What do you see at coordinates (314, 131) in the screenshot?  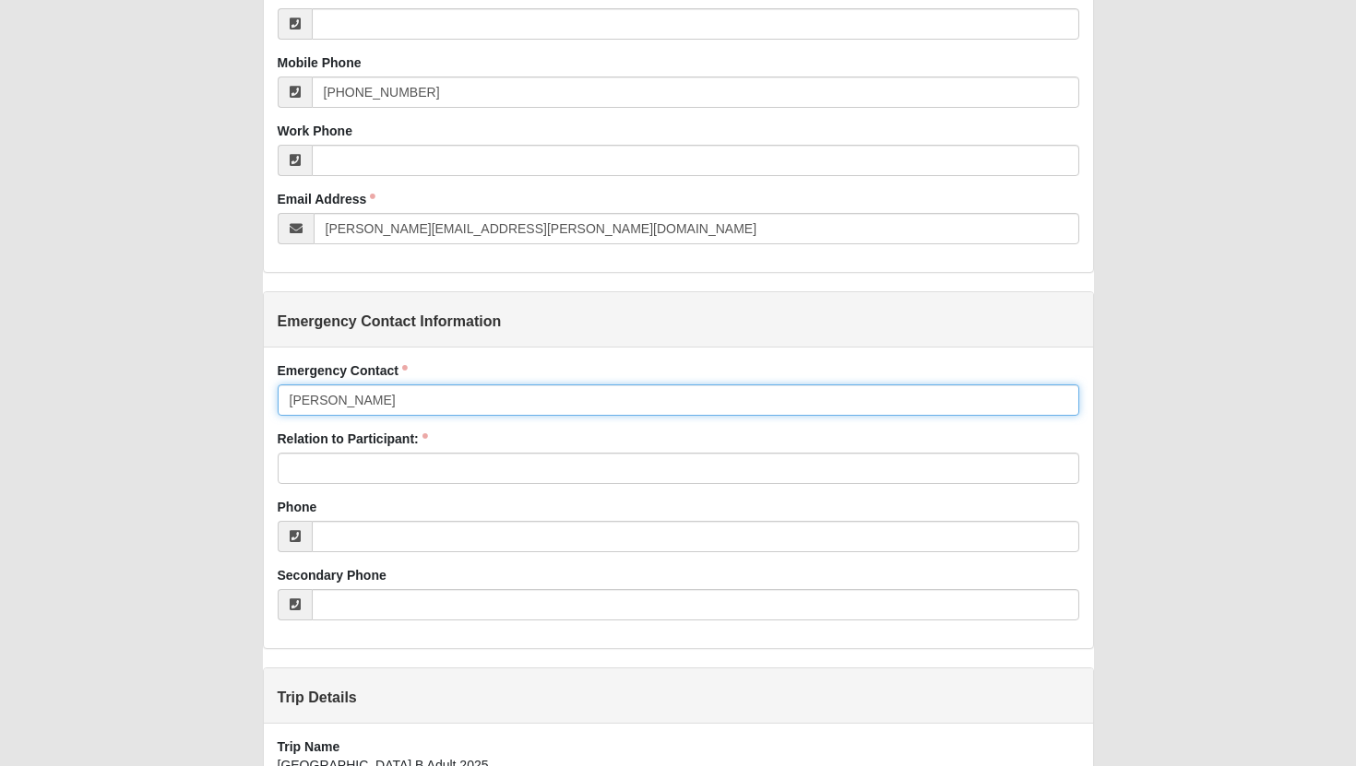 I see `label: Work Phone` at bounding box center [314, 131].